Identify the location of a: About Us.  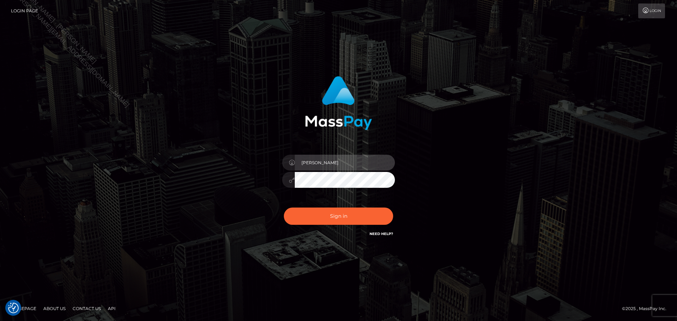
(54, 308).